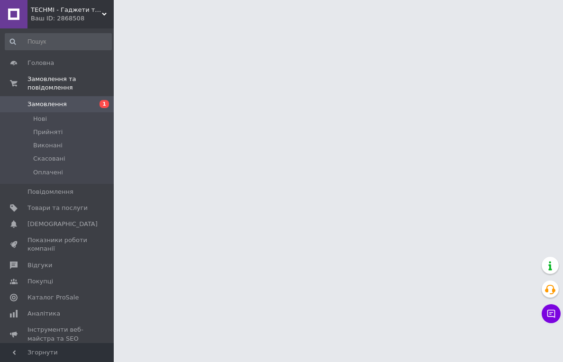 The width and height of the screenshot is (563, 362). Describe the element at coordinates (48, 145) in the screenshot. I see `span: Виконані` at that location.